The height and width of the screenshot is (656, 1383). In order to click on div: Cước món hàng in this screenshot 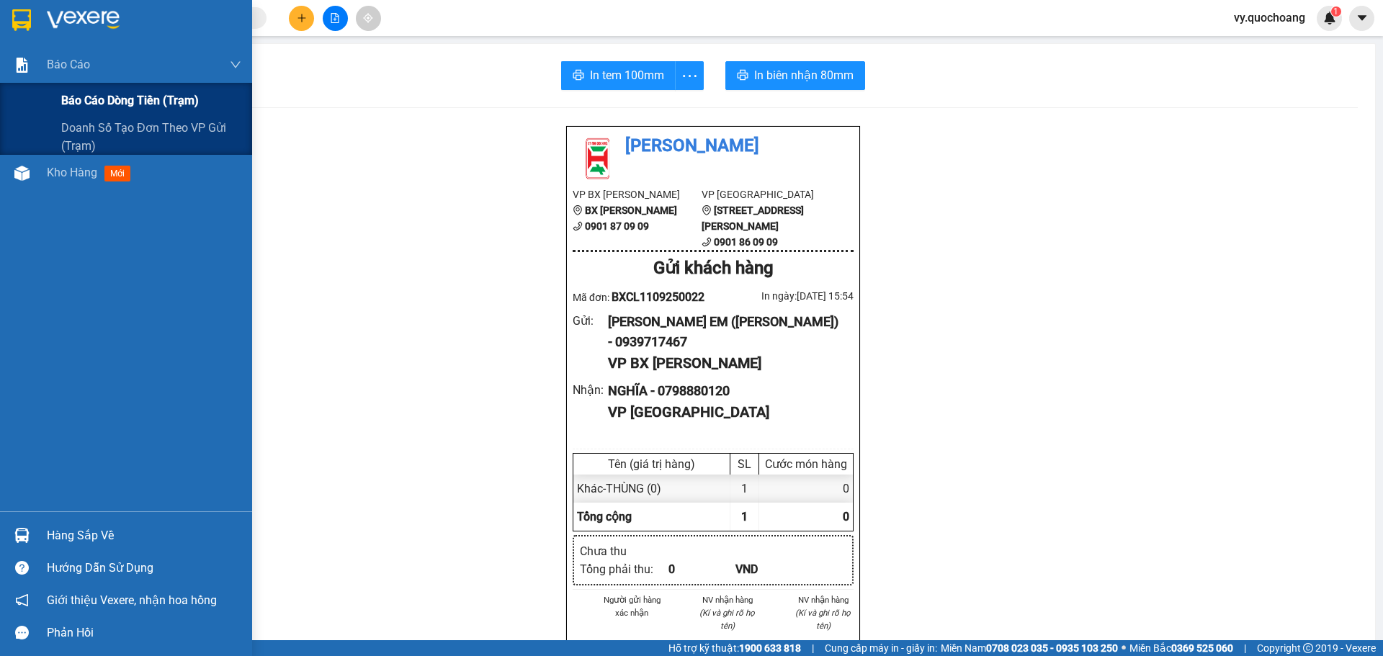, I will do `click(806, 464)`.